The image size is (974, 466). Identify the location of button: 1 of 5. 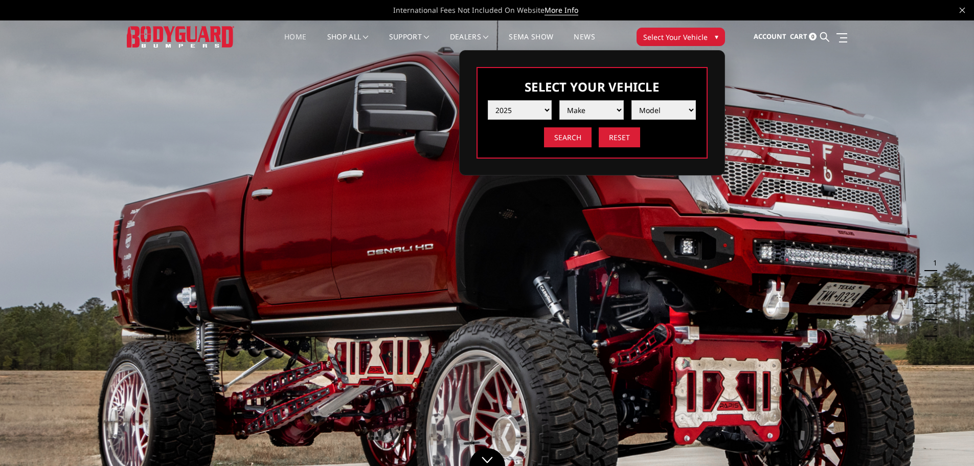
(932, 263).